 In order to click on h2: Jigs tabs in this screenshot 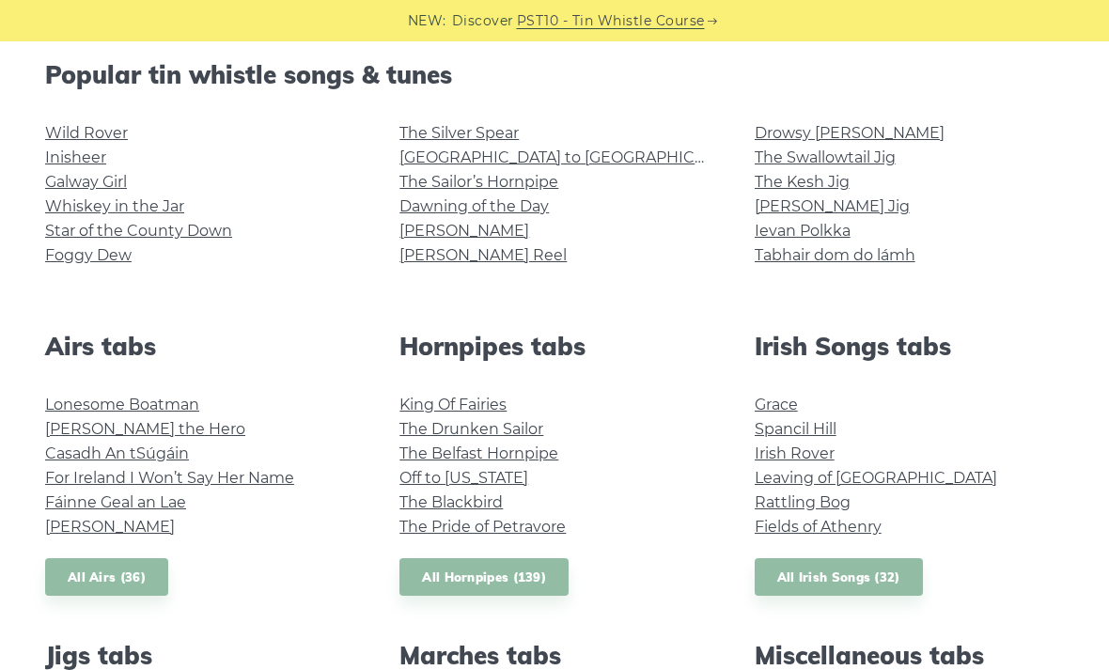, I will do `click(199, 655)`.